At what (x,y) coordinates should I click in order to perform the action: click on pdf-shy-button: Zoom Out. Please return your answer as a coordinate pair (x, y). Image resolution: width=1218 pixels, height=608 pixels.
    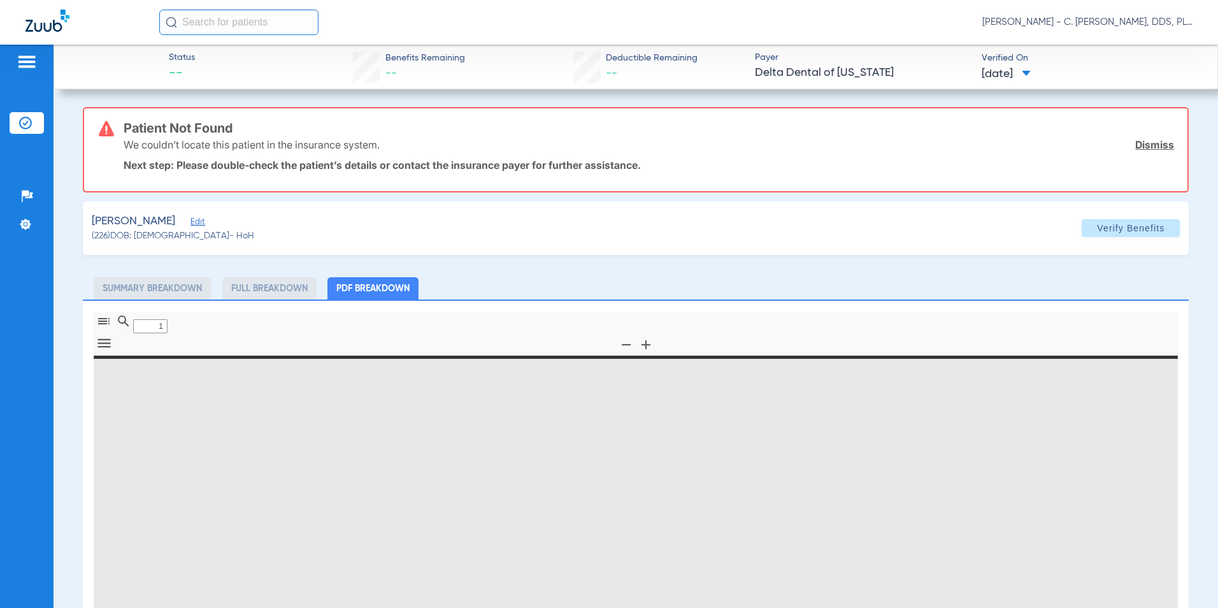
    Looking at the image, I should click on (626, 349).